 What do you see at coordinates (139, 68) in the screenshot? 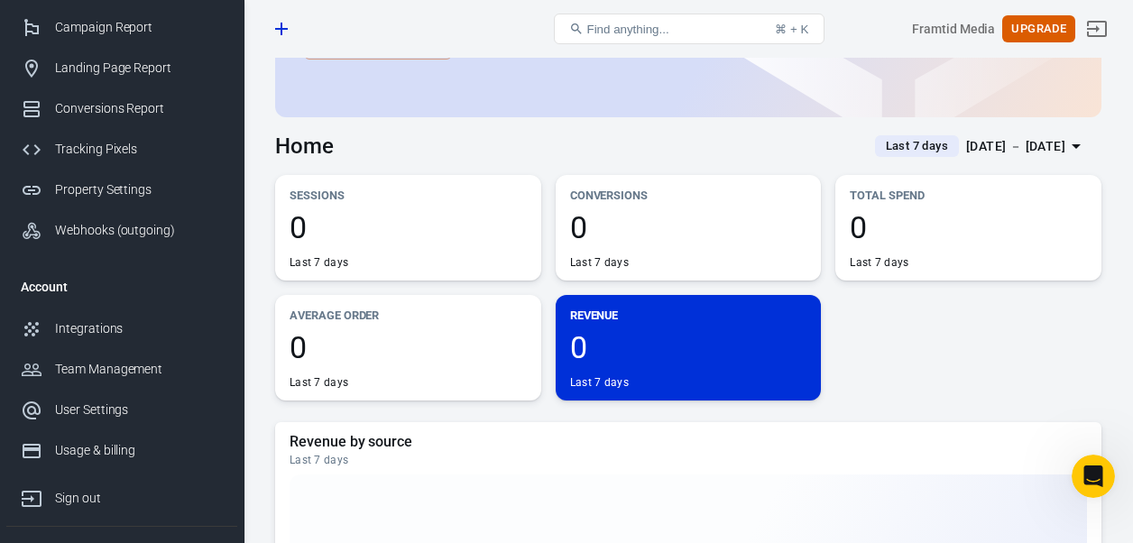
I see `div: Landing Page Report` at bounding box center [139, 68].